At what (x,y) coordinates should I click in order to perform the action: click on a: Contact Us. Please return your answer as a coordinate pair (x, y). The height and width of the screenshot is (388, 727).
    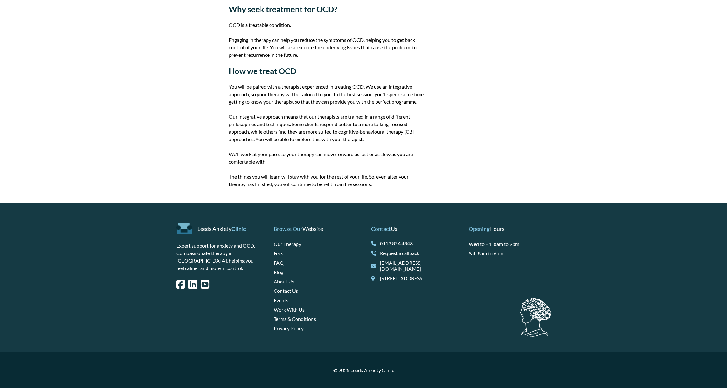
    Looking at the image, I should click on (286, 291).